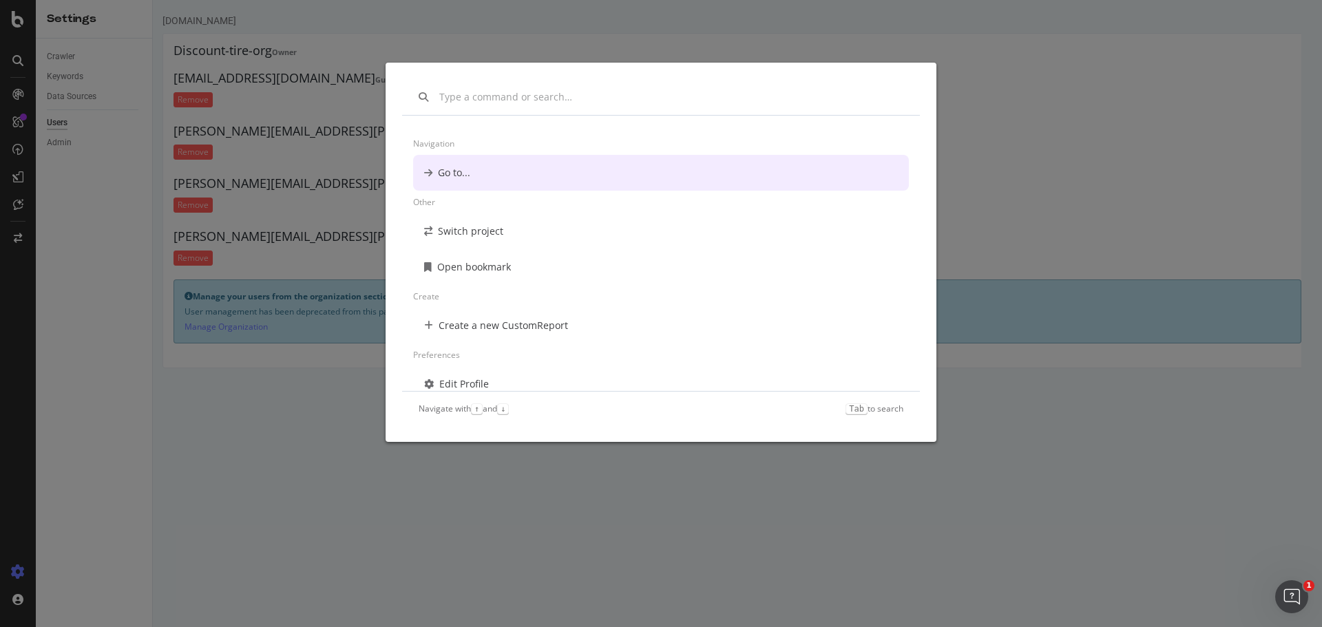 The width and height of the screenshot is (1322, 627). I want to click on div: Create a new CustomReport, so click(503, 326).